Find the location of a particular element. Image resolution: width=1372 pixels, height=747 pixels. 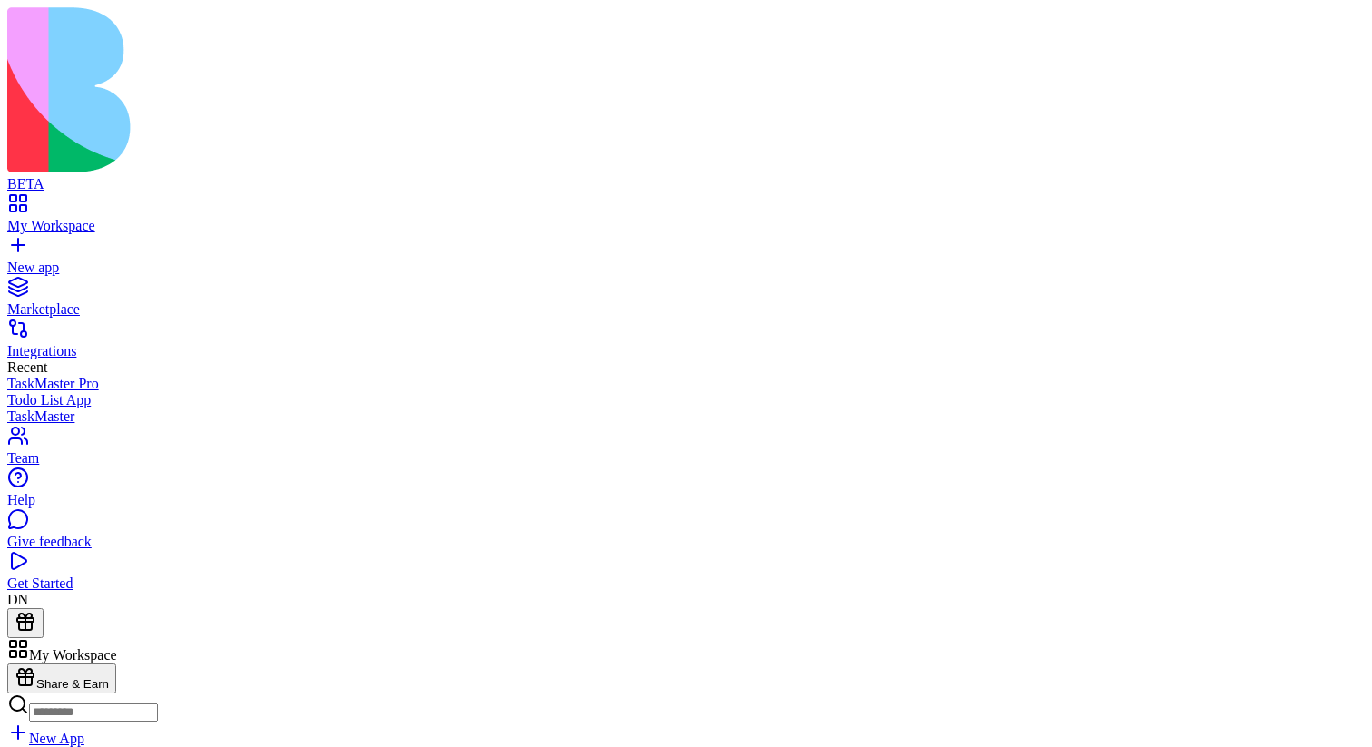

div: BETA is located at coordinates (686, 184).